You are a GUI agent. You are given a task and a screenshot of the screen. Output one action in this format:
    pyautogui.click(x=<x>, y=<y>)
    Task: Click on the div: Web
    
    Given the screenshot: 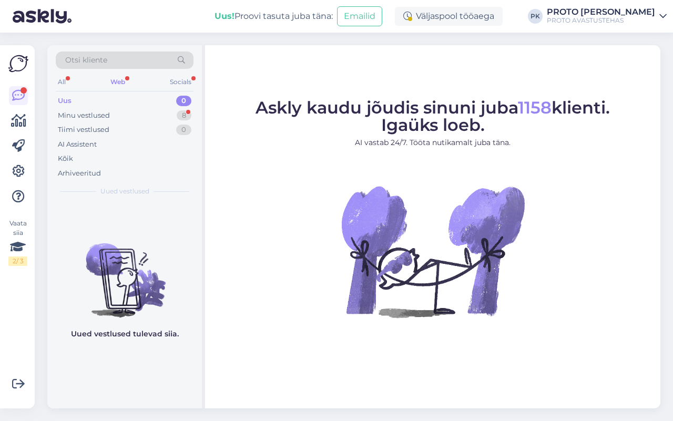 What is the action you would take?
    pyautogui.click(x=118, y=82)
    